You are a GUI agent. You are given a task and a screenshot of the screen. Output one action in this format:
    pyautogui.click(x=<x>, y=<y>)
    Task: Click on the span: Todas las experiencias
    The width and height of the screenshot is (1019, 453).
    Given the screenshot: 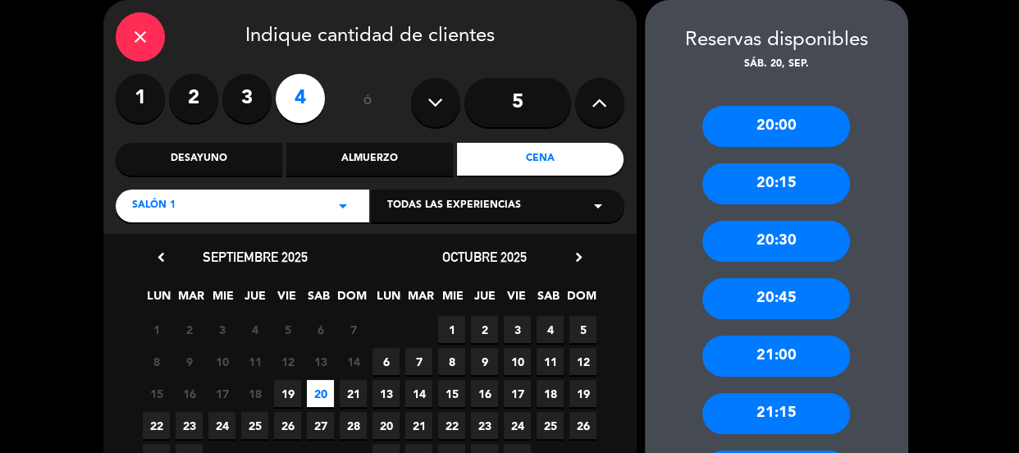 What is the action you would take?
    pyautogui.click(x=454, y=206)
    